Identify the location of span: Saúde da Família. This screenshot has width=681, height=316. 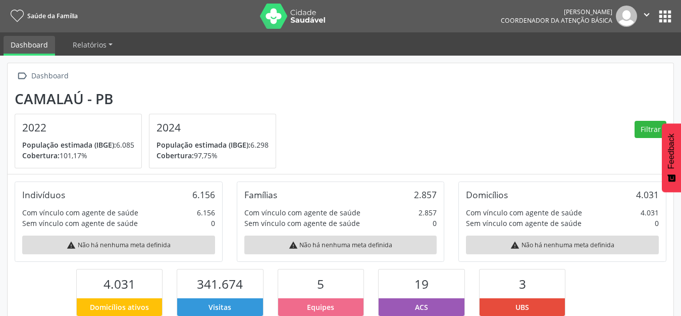
(53, 16).